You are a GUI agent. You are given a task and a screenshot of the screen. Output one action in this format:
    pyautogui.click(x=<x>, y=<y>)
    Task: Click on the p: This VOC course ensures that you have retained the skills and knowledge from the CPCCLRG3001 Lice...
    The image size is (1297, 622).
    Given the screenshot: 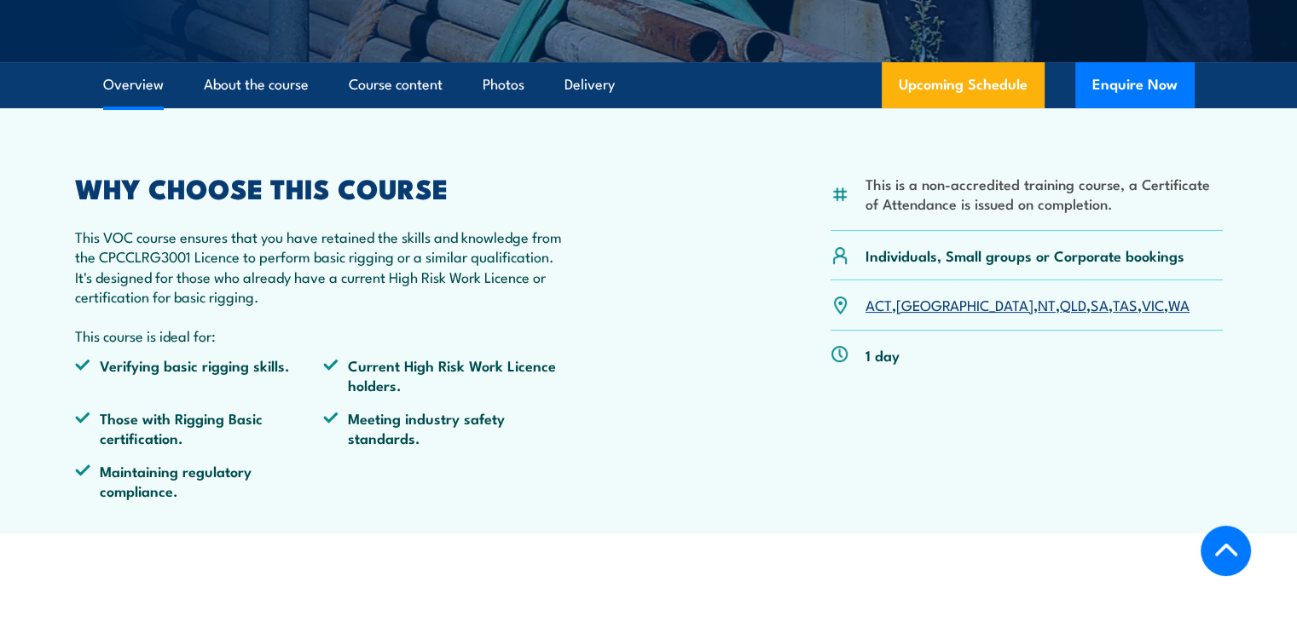 What is the action you would take?
    pyautogui.click(x=324, y=267)
    